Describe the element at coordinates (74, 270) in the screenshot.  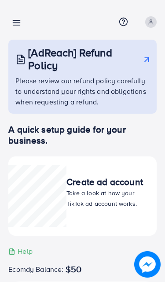
I see `span: $50` at that location.